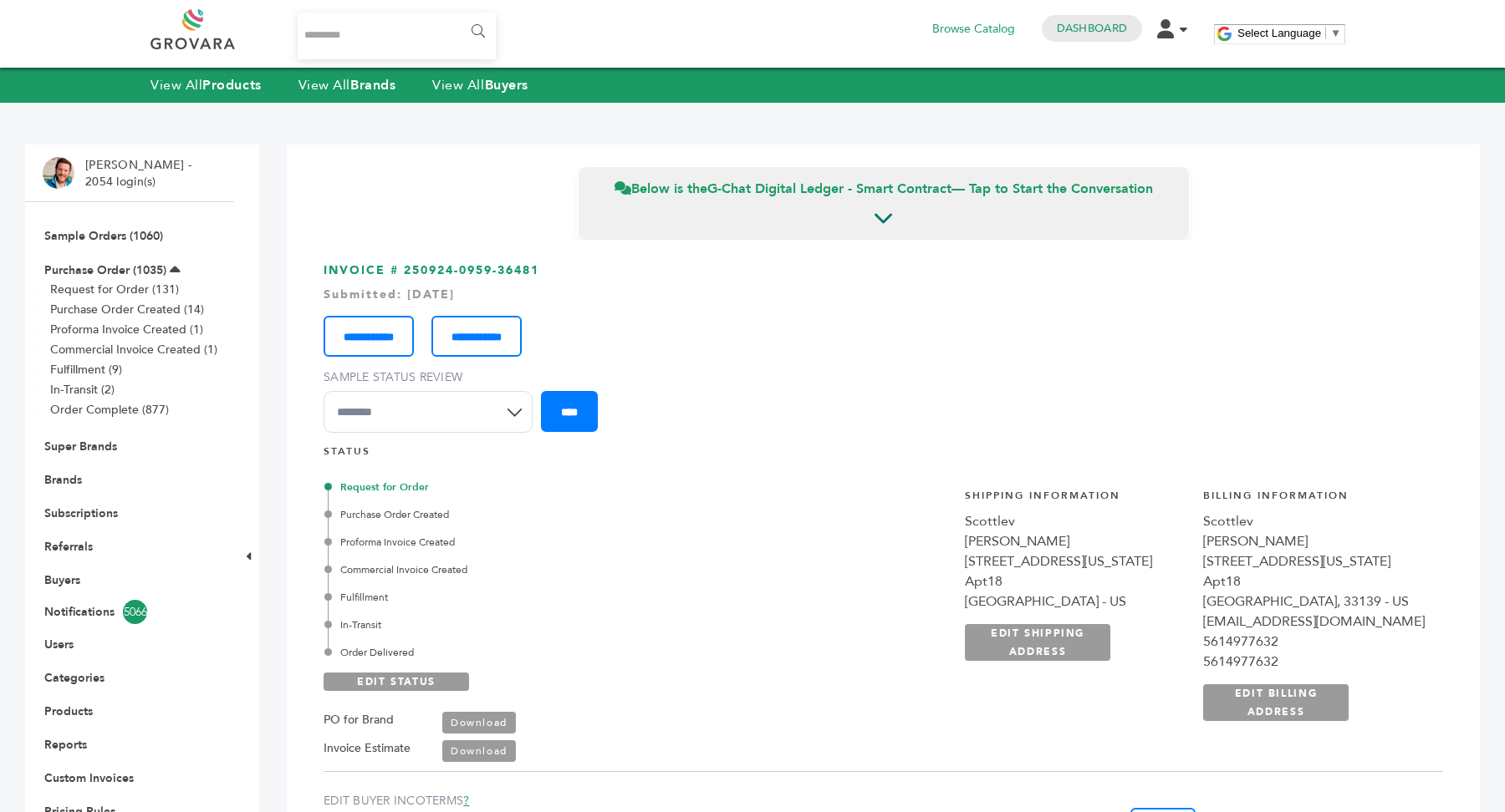 The width and height of the screenshot is (1505, 812). What do you see at coordinates (86, 369) in the screenshot?
I see `a: Fulfillment (9)` at bounding box center [86, 369].